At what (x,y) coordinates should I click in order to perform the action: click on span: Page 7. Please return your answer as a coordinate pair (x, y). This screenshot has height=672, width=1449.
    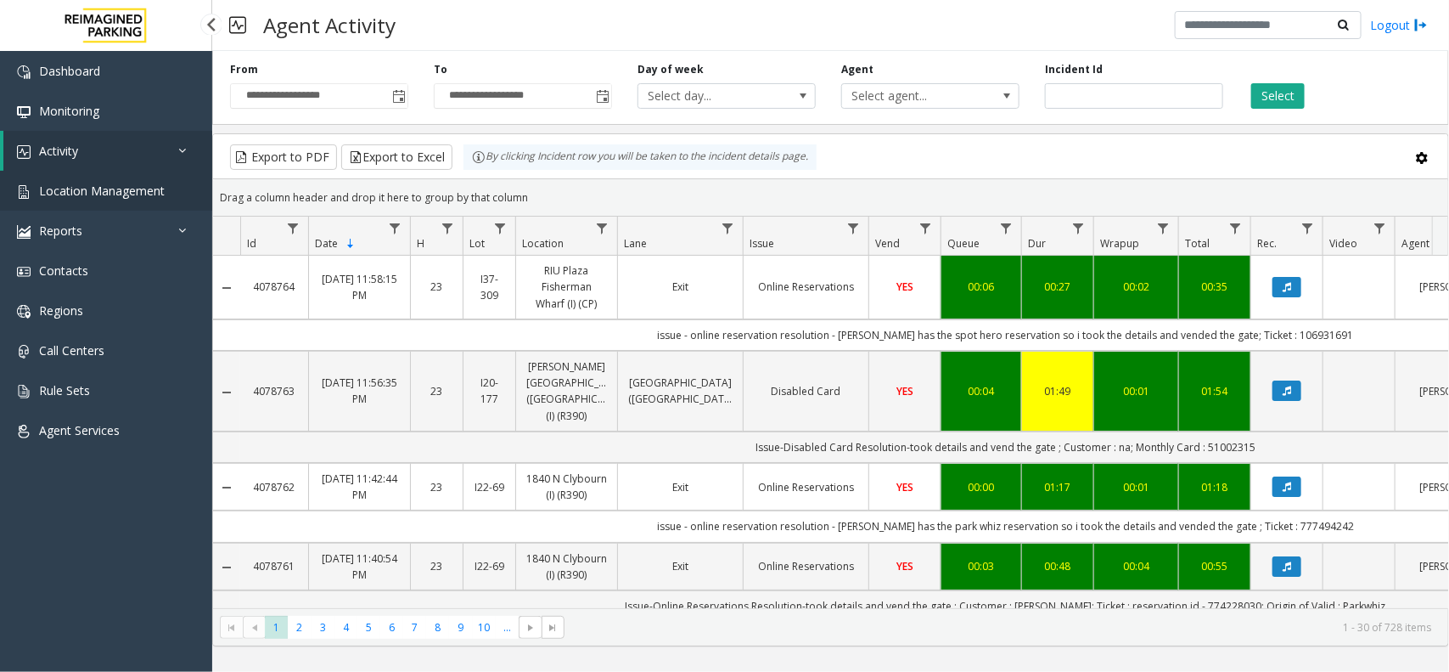
    Looking at the image, I should click on (414, 627).